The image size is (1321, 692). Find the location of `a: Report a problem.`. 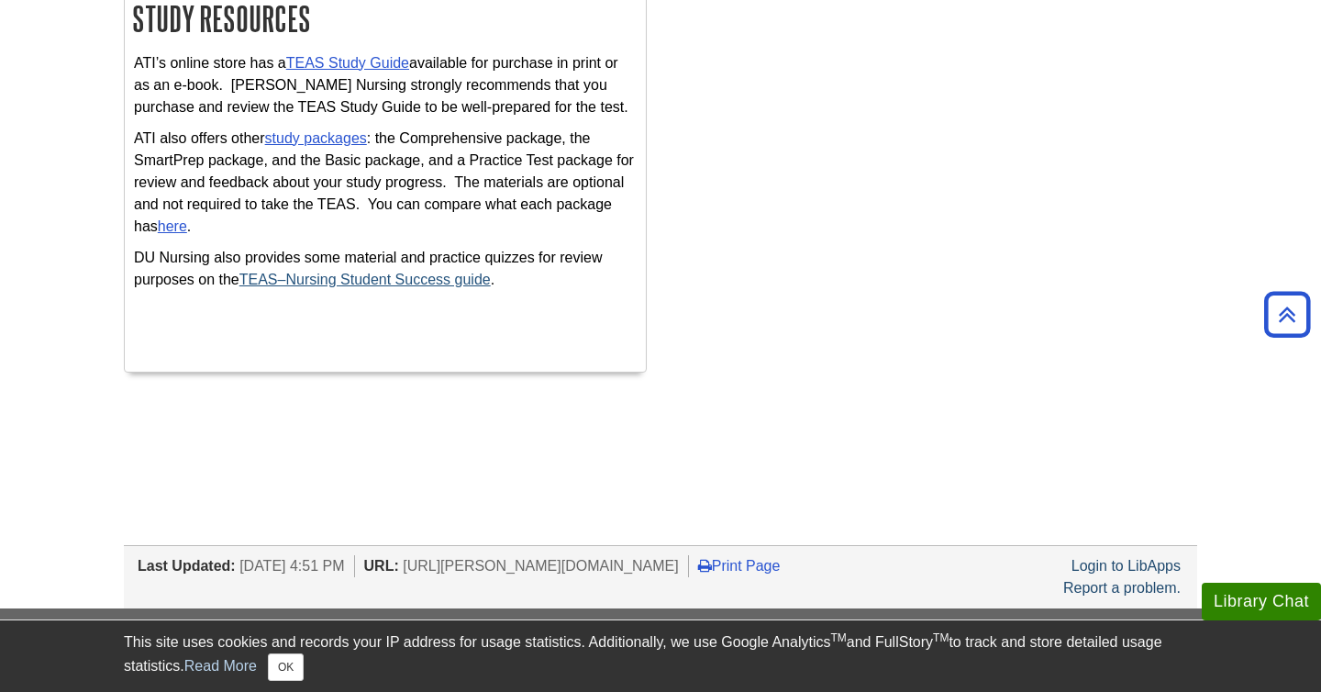

a: Report a problem. is located at coordinates (1122, 587).